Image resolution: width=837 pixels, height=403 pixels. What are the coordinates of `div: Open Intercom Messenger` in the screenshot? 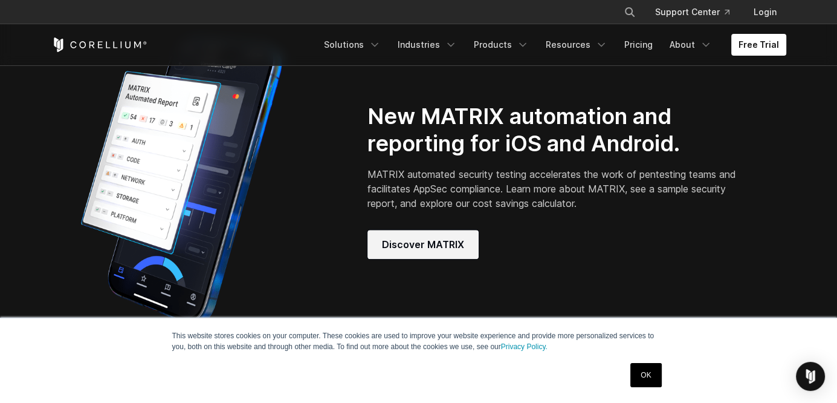 It's located at (811, 376).